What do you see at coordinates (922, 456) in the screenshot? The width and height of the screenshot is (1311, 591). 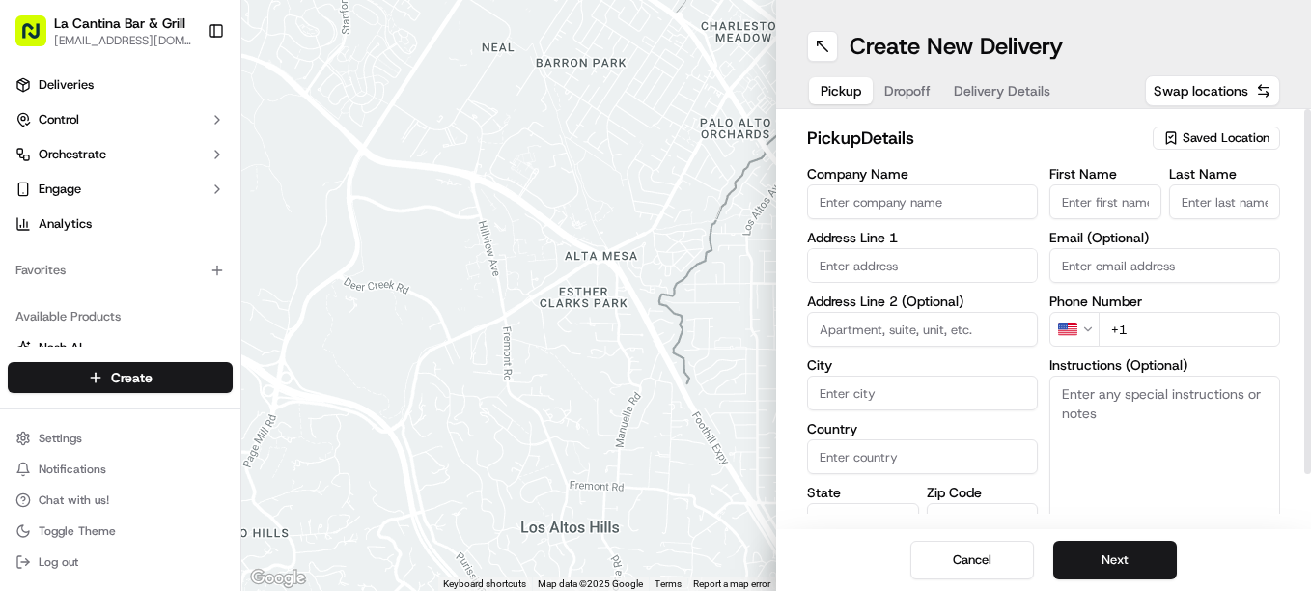 I see `input: Enter country` at bounding box center [922, 456].